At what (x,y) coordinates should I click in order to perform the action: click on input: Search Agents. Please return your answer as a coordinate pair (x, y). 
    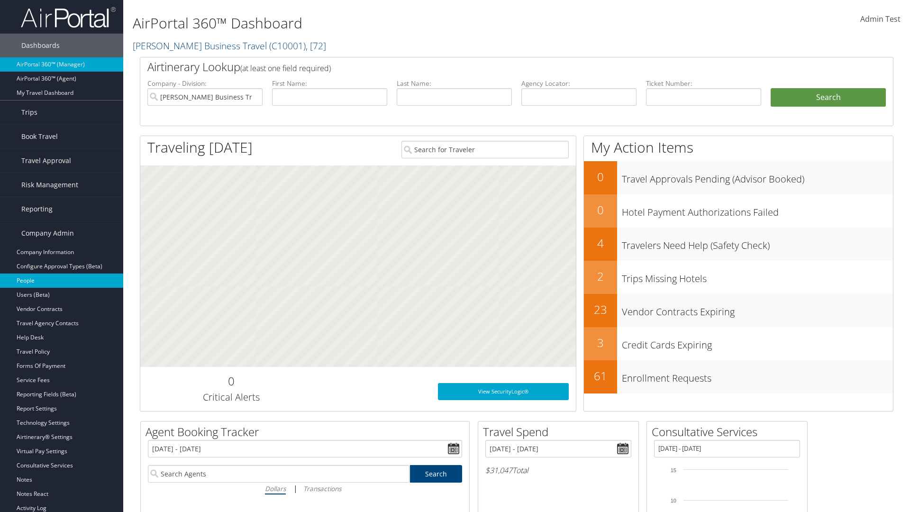
    Looking at the image, I should click on (279, 473).